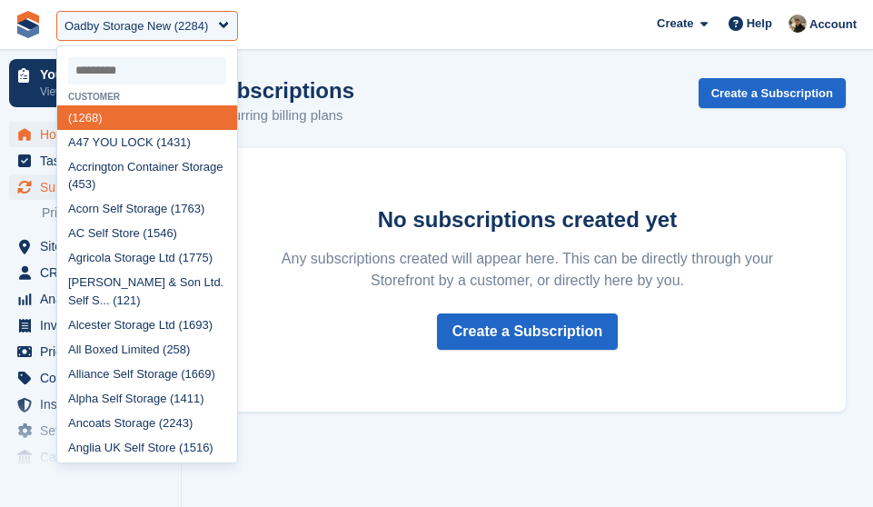 Image resolution: width=873 pixels, height=507 pixels. Describe the element at coordinates (527, 219) in the screenshot. I see `strong: No subscriptions created yet` at that location.